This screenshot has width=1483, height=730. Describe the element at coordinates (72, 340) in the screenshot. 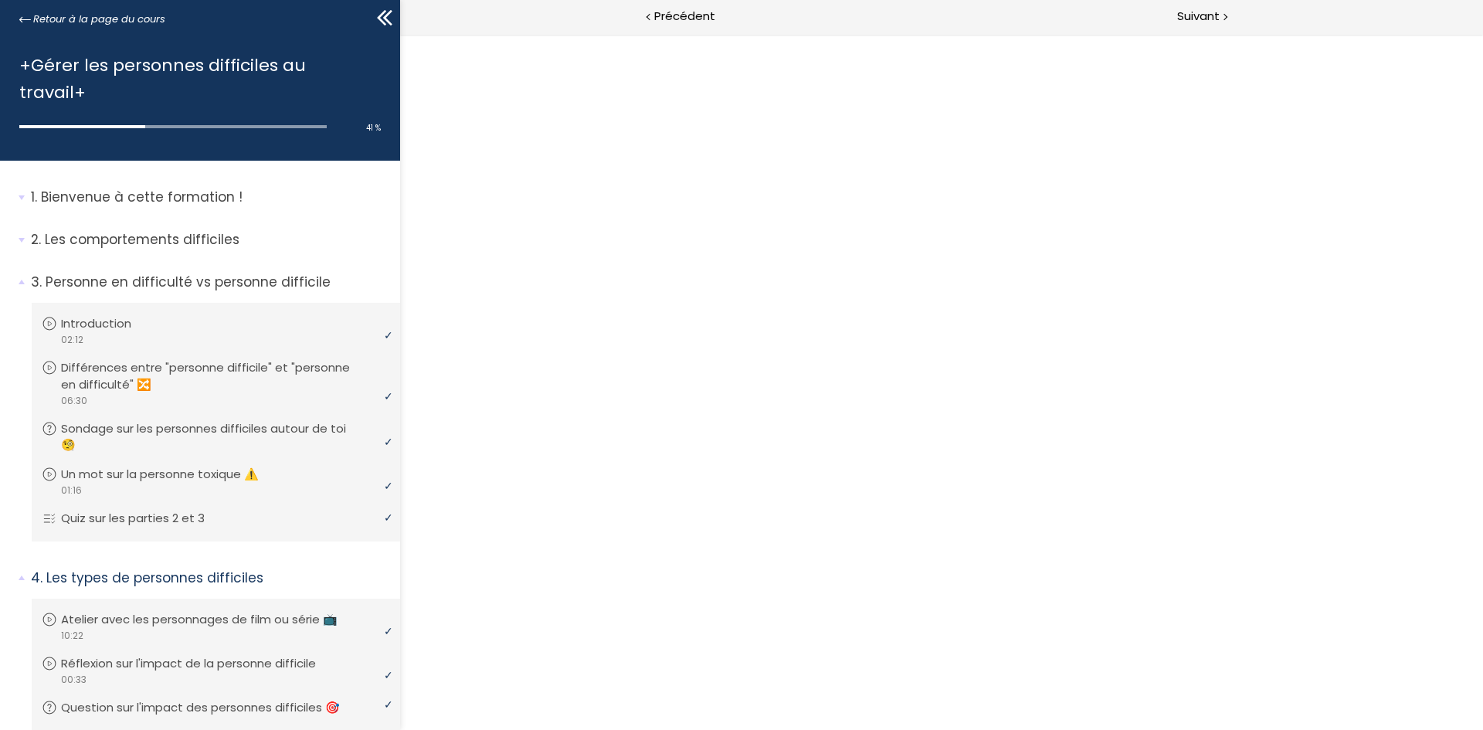

I see `span: 02:12` at that location.